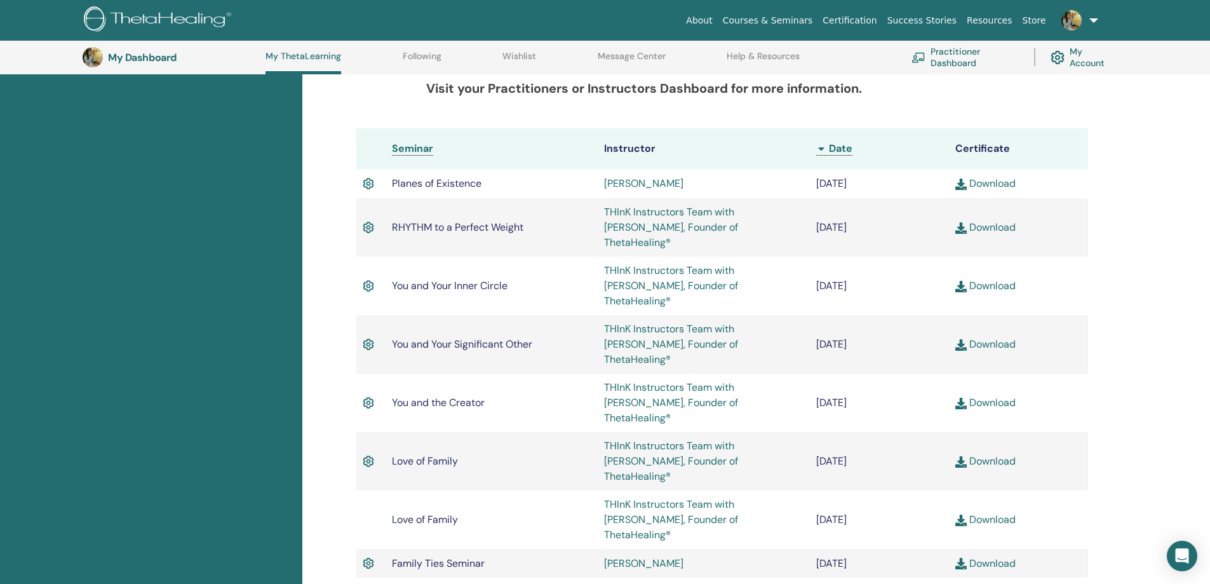 The width and height of the screenshot is (1210, 584). What do you see at coordinates (922, 20) in the screenshot?
I see `a: Success Stories` at bounding box center [922, 20].